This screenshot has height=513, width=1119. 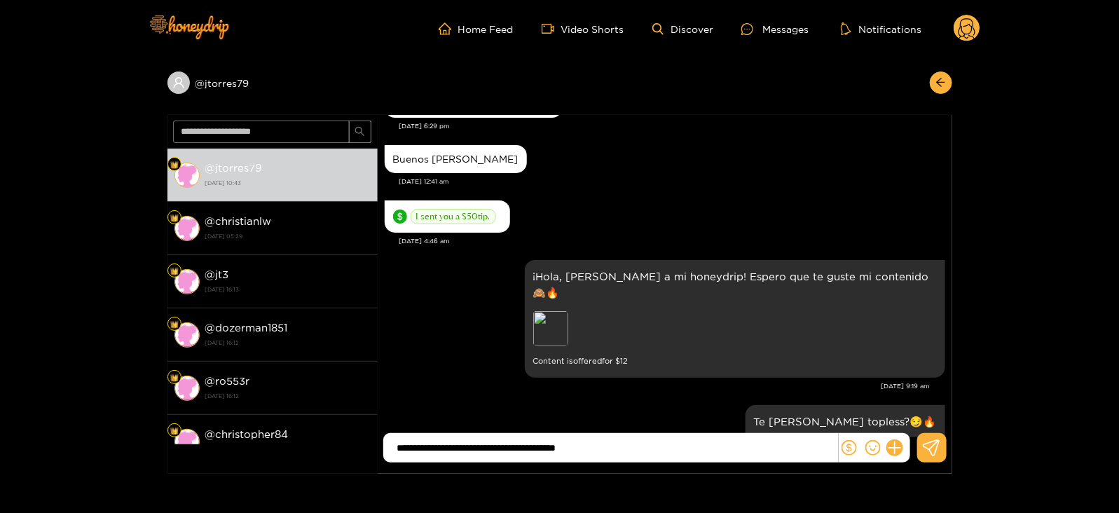 I want to click on button: dollar, so click(x=849, y=448).